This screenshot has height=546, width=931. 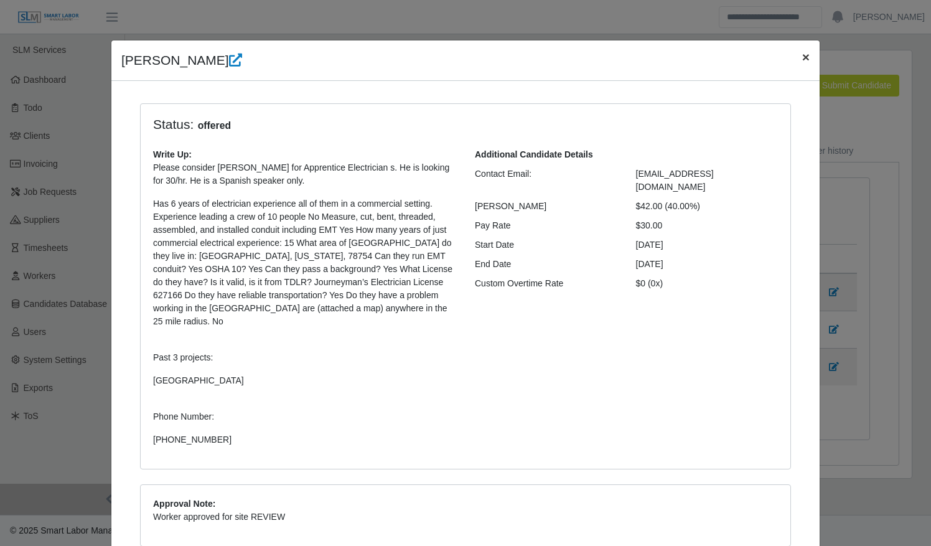 What do you see at coordinates (650, 283) in the screenshot?
I see `span: $0 (0x)` at bounding box center [650, 283].